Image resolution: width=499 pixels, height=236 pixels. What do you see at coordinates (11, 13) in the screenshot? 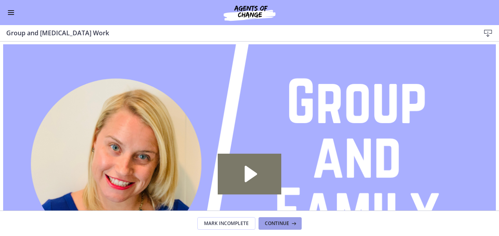
I see `button: Enable menu` at bounding box center [11, 13].